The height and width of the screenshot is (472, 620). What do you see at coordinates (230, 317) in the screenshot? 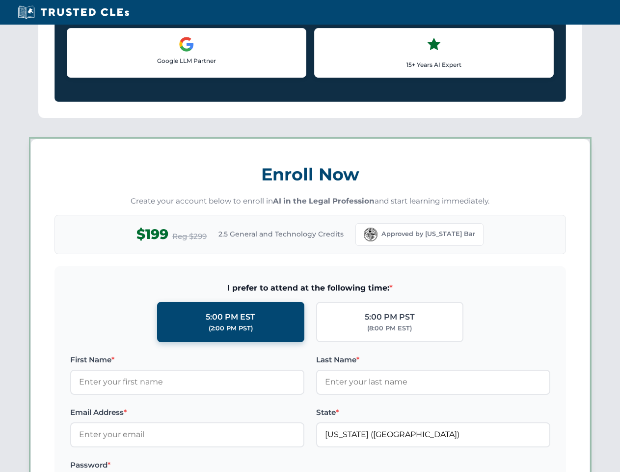
I see `div: 5:00 PM EST` at bounding box center [230, 317].